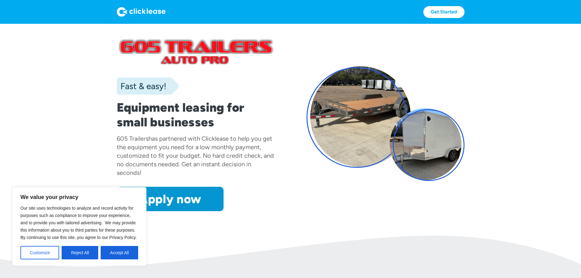  Describe the element at coordinates (141, 12) in the screenshot. I see `img: Logo` at that location.